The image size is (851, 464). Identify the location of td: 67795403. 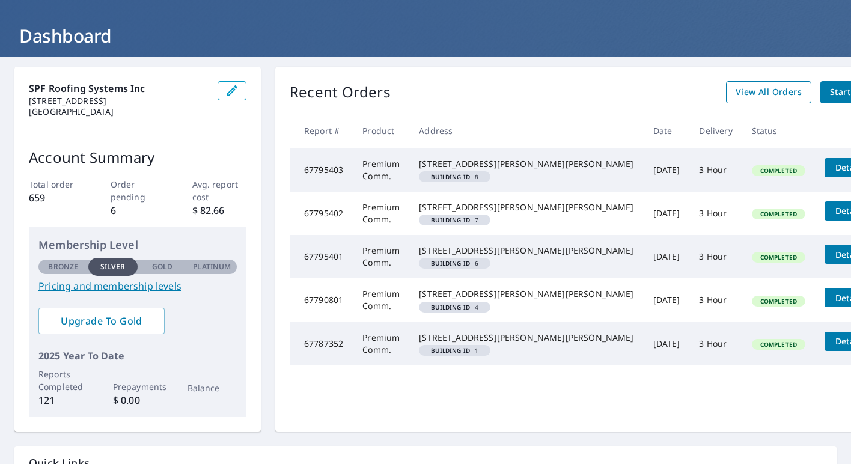
(321, 170).